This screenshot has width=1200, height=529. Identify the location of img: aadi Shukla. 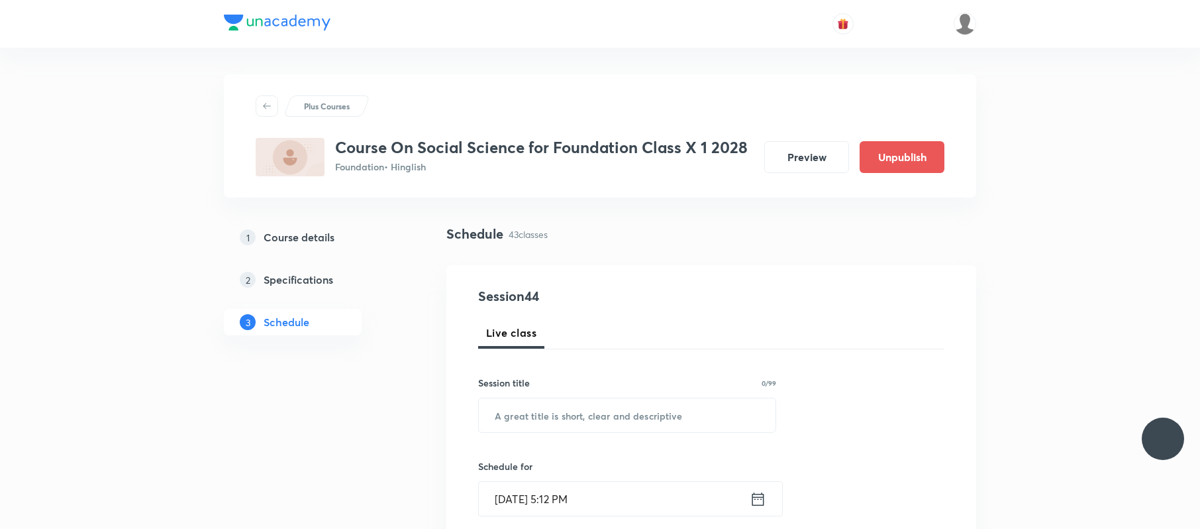
(965, 24).